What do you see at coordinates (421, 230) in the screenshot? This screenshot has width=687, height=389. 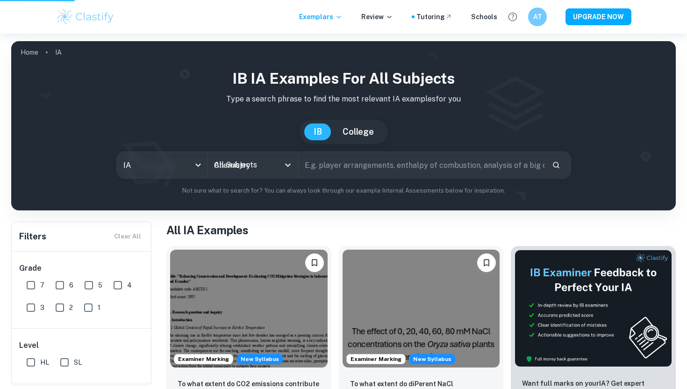 I see `h1: All IA Examples` at bounding box center [421, 230].